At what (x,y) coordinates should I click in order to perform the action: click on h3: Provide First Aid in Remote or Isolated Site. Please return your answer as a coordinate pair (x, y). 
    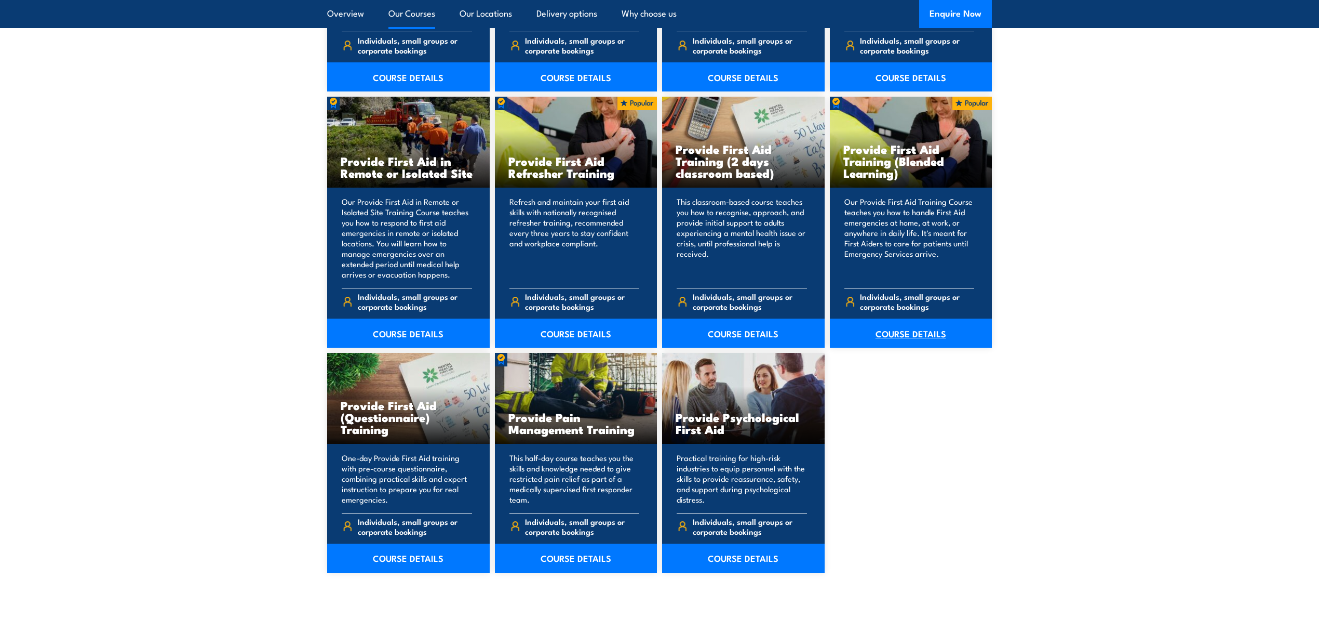
    Looking at the image, I should click on (408, 167).